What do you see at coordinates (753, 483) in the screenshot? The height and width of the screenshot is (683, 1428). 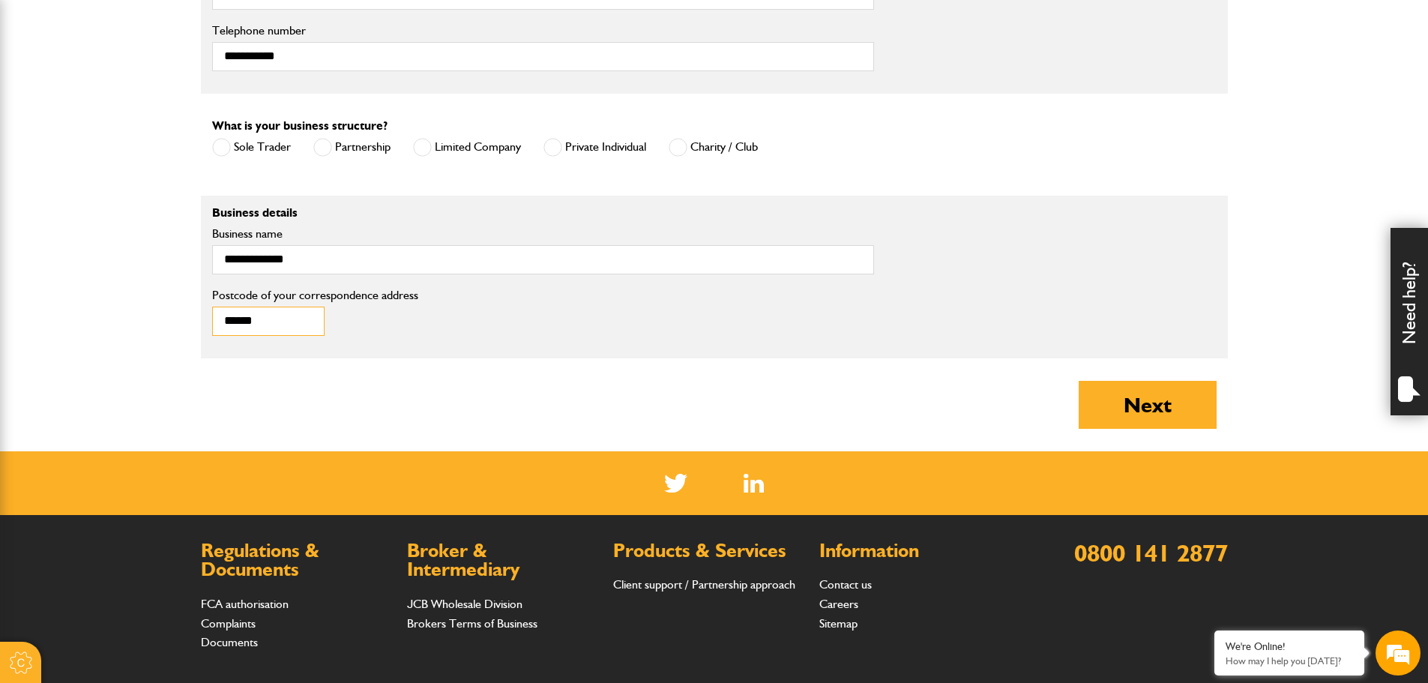 I see `a: LinkedIn` at bounding box center [753, 483].